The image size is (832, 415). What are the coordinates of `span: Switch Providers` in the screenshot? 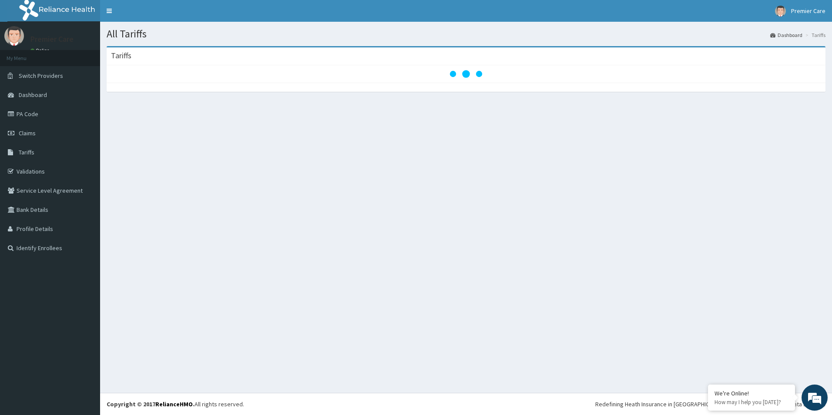 It's located at (41, 76).